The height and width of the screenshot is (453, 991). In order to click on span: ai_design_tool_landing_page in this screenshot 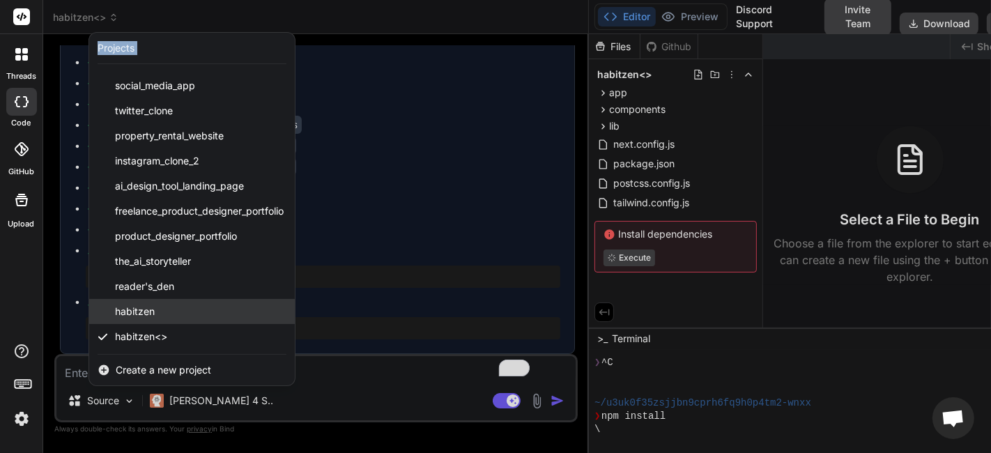, I will do `click(179, 186)`.